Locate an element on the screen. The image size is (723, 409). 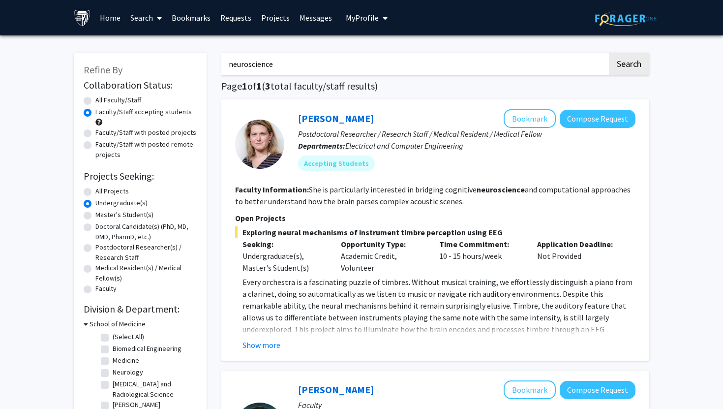
fg-read-more: She is particularly interested in bridging cognitive and computational approaches to better under... is located at coordinates (433, 195).